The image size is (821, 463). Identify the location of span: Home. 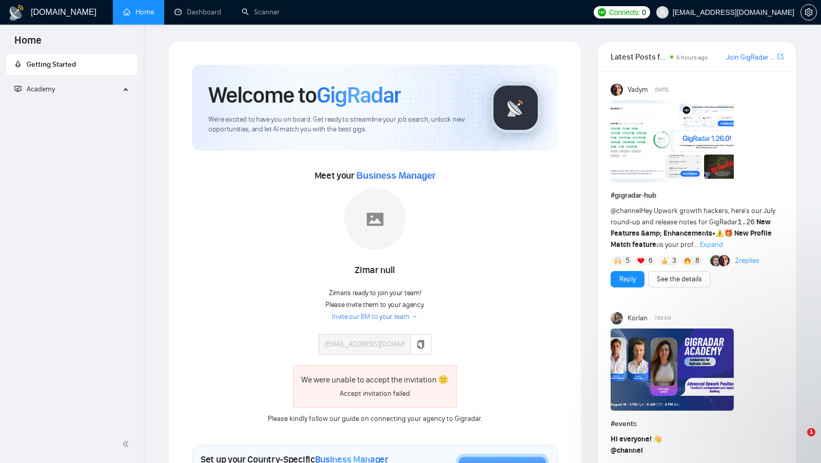
(28, 44).